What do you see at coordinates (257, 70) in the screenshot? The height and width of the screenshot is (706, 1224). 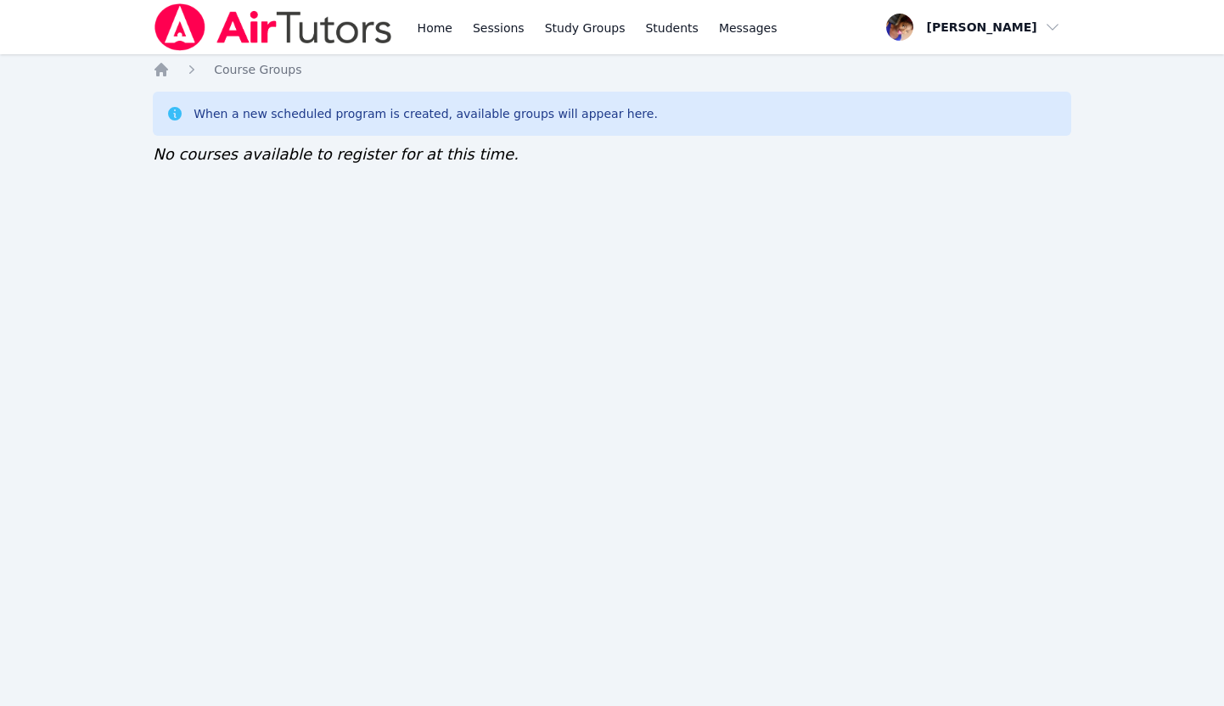 I see `a: Course Groups` at bounding box center [257, 70].